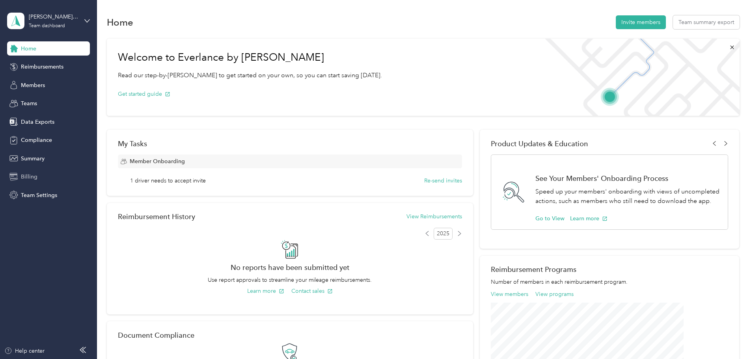 This screenshot has height=359, width=753. I want to click on span: Home, so click(28, 49).